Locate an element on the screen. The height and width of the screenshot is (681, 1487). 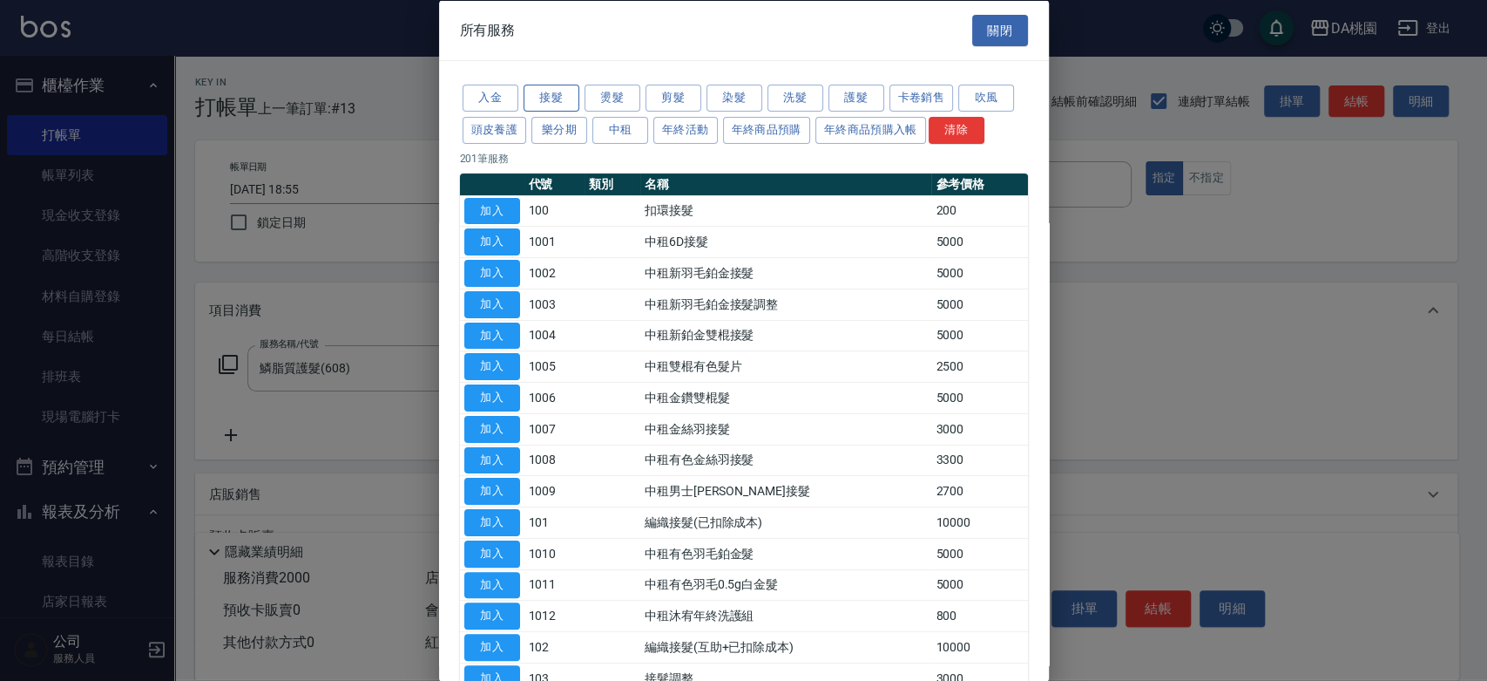
button: 卡卷銷售 is located at coordinates (922, 98).